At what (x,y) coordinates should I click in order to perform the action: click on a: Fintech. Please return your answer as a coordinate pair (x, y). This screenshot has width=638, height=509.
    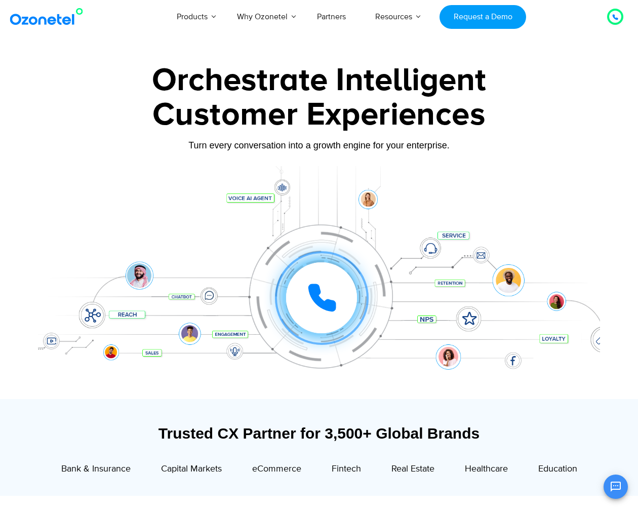
    Looking at the image, I should click on (346, 470).